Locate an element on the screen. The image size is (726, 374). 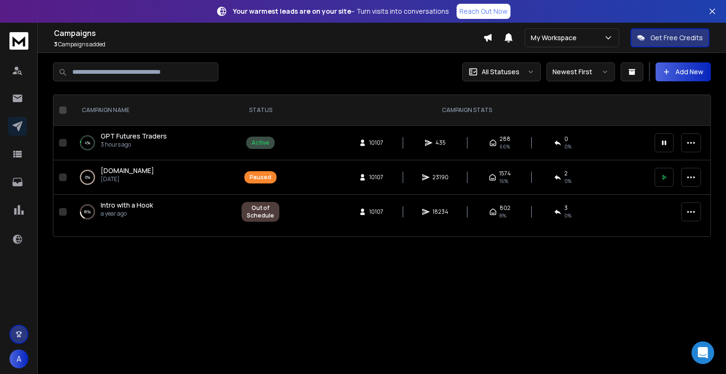
h1: Campaigns is located at coordinates (268, 33).